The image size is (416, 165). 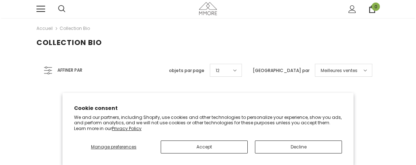 What do you see at coordinates (75, 28) in the screenshot?
I see `a: Collection Bio` at bounding box center [75, 28].